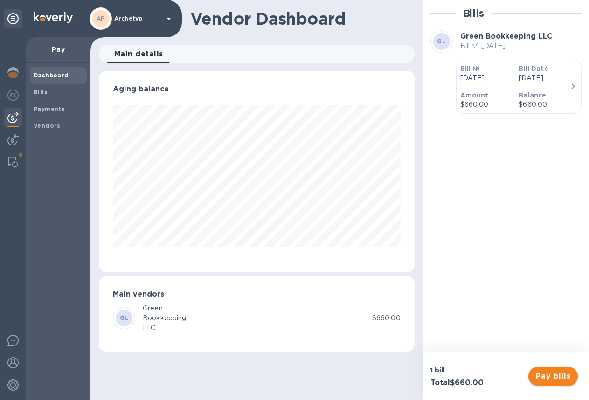 This screenshot has width=589, height=400. I want to click on img: Logo, so click(53, 18).